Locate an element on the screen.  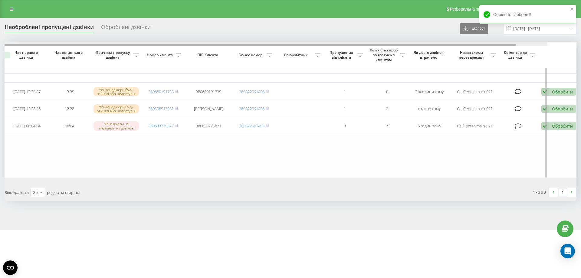
td: 2 is located at coordinates (387, 109).